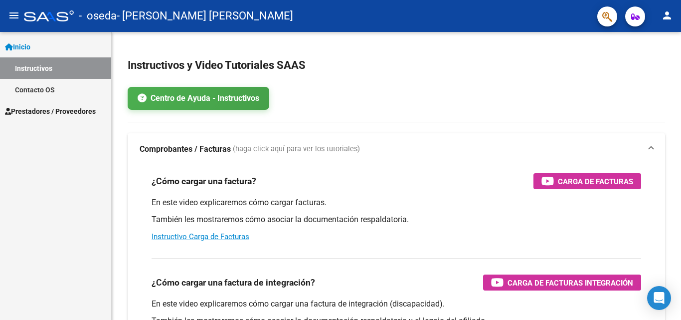 Image resolution: width=681 pixels, height=320 pixels. What do you see at coordinates (204, 181) in the screenshot?
I see `h3: ¿Cómo cargar una factura?` at bounding box center [204, 181].